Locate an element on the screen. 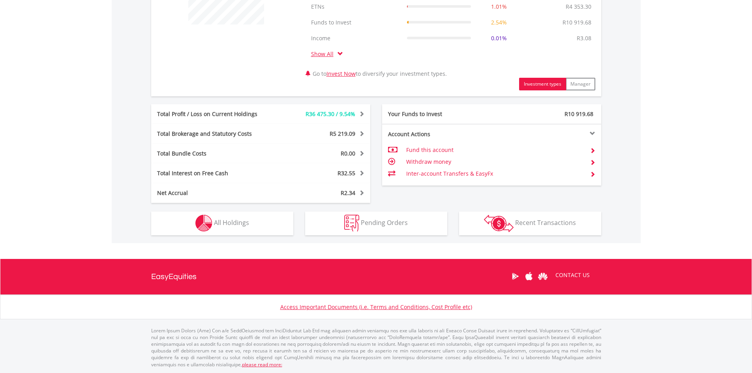  button: Recent Transactions is located at coordinates (530, 223).